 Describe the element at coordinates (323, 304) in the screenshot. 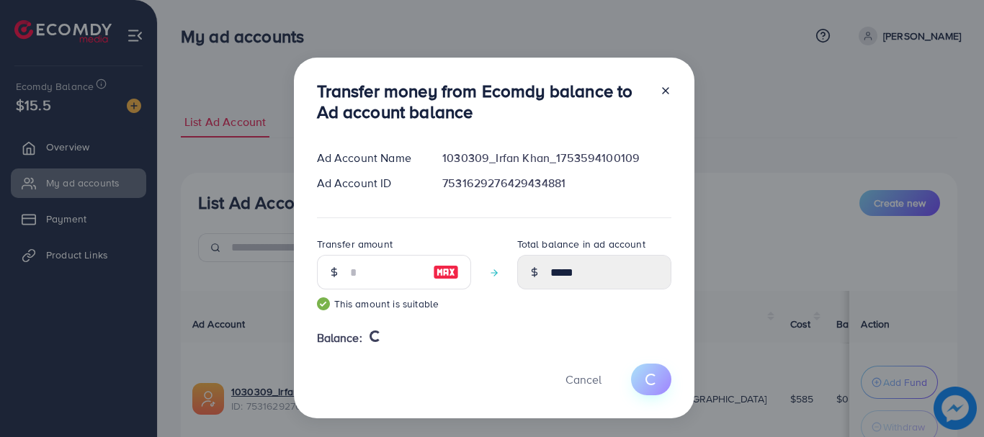

I see `img: guide` at that location.